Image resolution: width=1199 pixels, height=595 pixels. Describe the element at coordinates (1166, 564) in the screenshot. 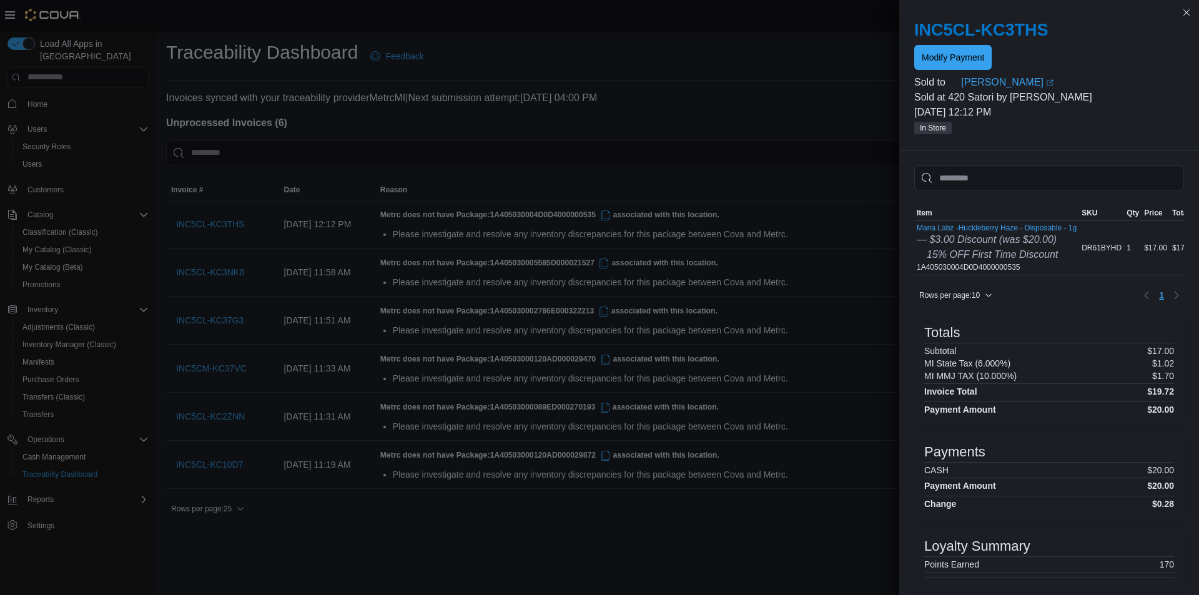

I see `p: 170` at that location.